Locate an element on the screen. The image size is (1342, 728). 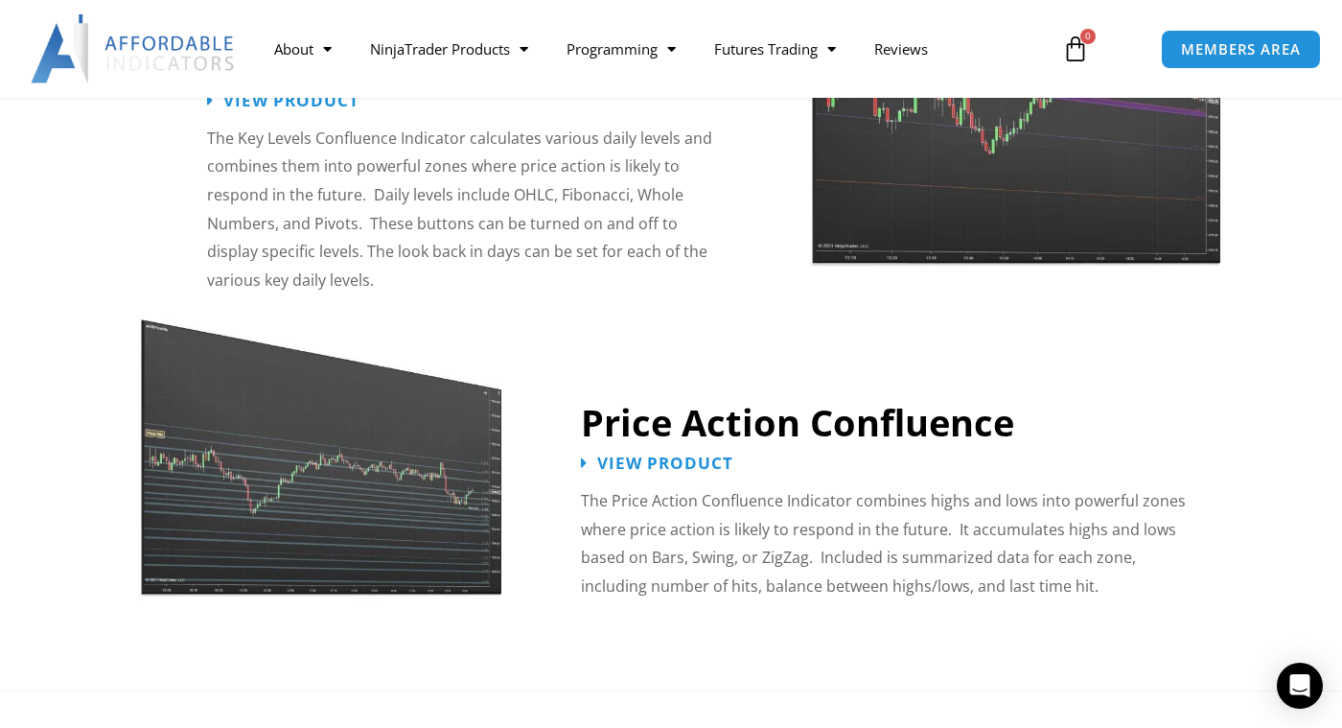
p: The Key Levels Confluence Indicator calculates various daily levels and combines them into powerf... is located at coordinates (467, 210).